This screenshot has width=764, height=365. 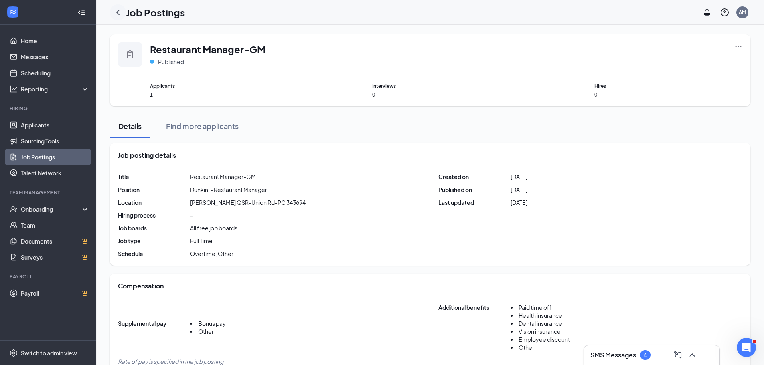 I want to click on a: Team, so click(x=55, y=225).